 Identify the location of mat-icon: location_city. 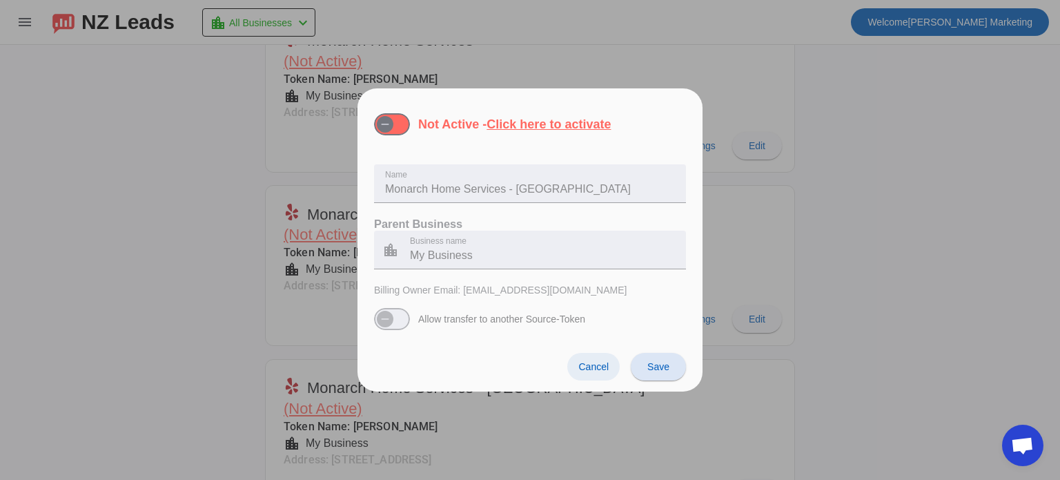
(391, 250).